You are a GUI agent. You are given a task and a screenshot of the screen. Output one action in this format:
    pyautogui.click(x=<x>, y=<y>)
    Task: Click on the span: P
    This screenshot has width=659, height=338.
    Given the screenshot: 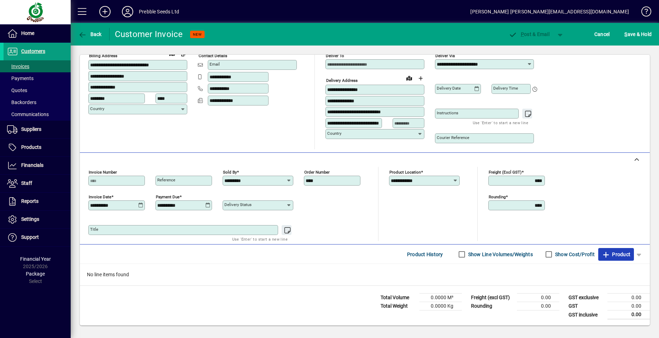 What is the action you would take?
    pyautogui.click(x=522, y=34)
    